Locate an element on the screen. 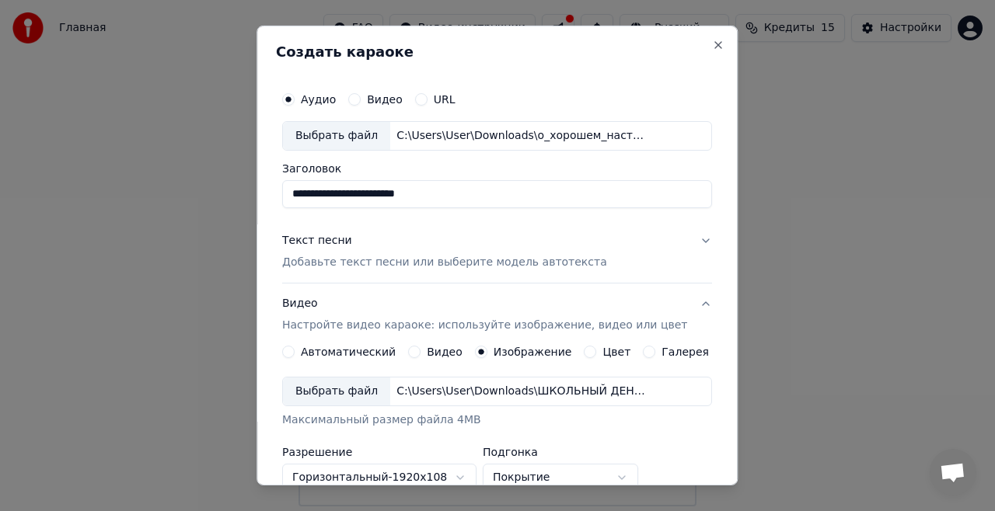  div: C:\Users\User\Downloads\о_хорошем_настроении_МИНУС.m4a is located at coordinates (522, 136).